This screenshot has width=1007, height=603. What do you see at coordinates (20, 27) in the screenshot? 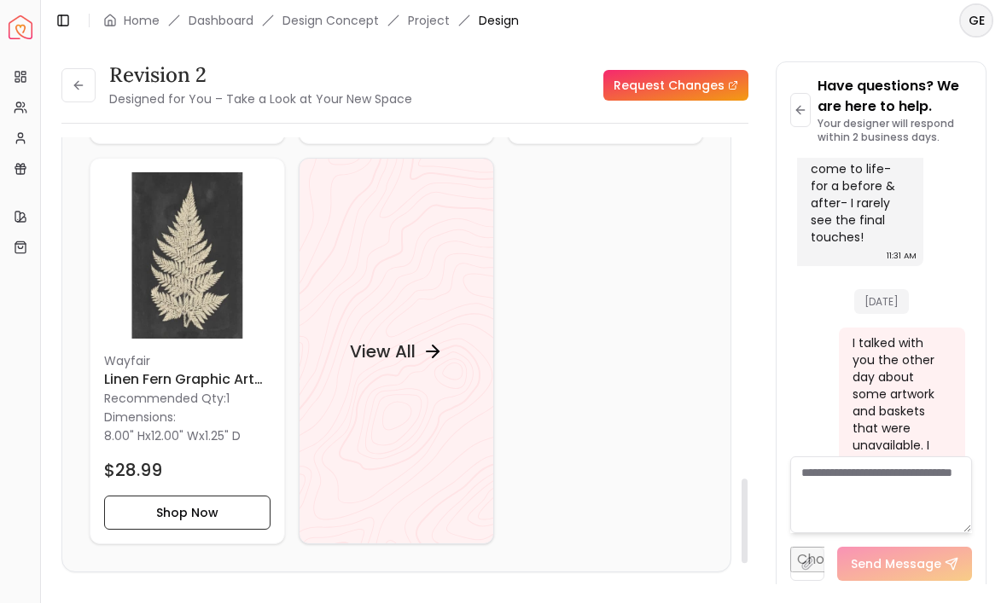
I see `img: Spacejoy Logo` at bounding box center [20, 27].